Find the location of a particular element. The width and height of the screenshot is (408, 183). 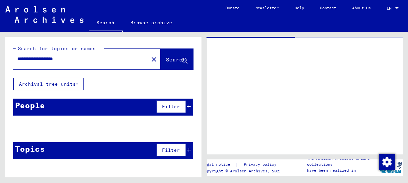

button: Search is located at coordinates (177, 59).